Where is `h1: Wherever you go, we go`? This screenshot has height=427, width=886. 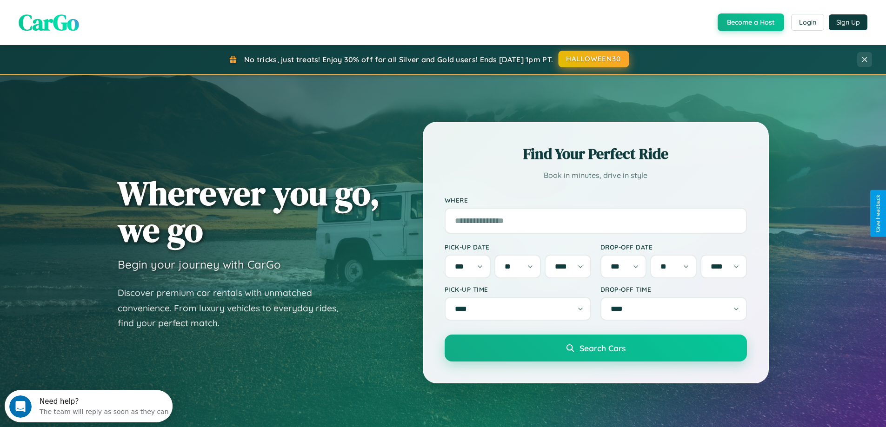 h1: Wherever you go, we go is located at coordinates (249, 212).